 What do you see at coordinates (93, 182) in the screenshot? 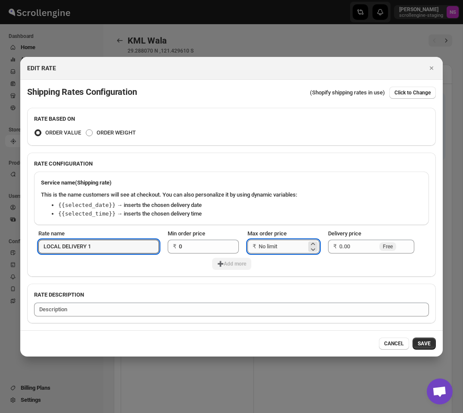
I see `span: (Shipping rate)` at bounding box center [93, 182].